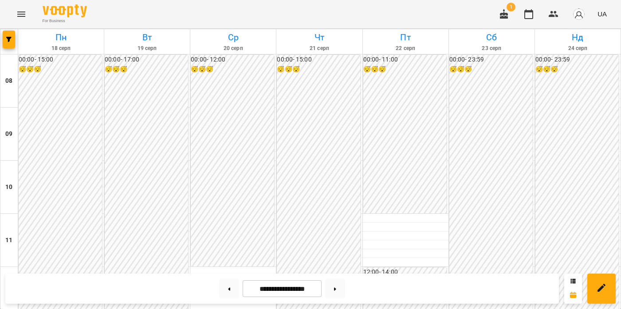  What do you see at coordinates (9, 134) in the screenshot?
I see `h6: 09` at bounding box center [9, 134].